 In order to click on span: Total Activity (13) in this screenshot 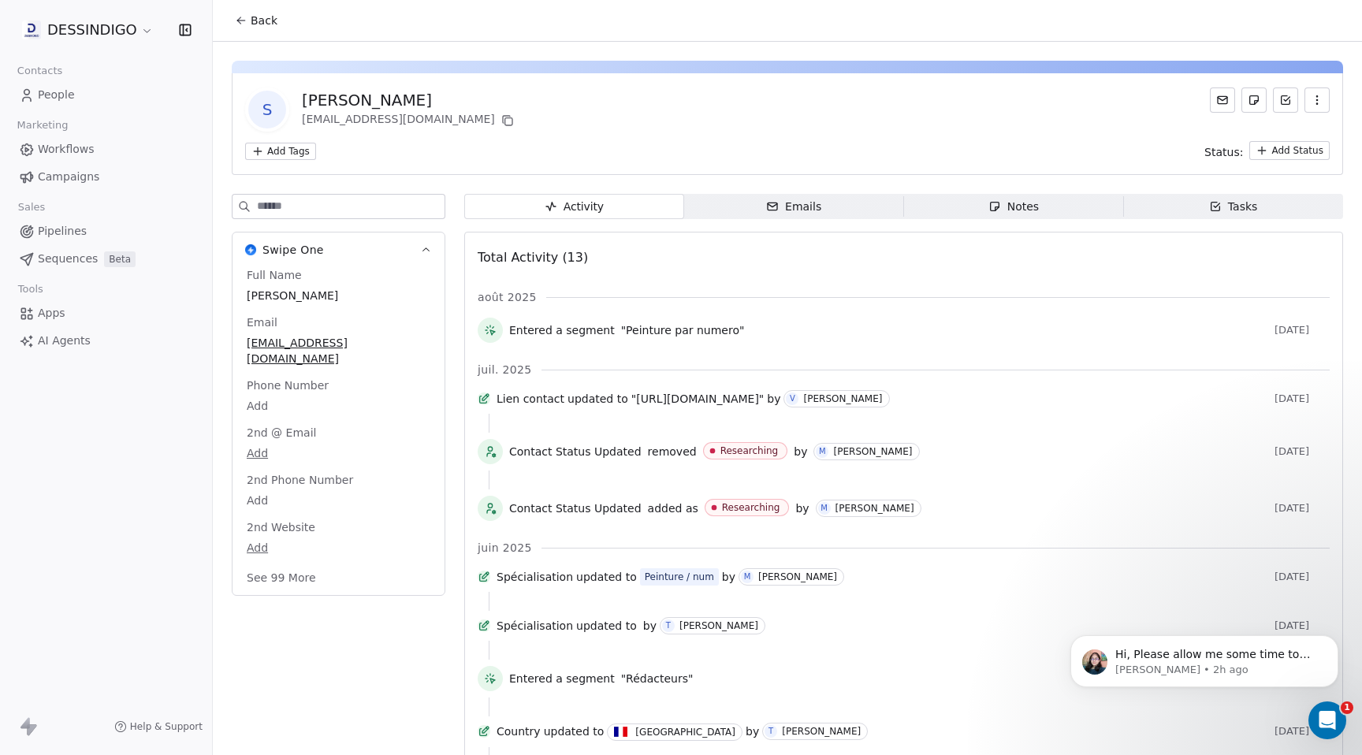, I will do `click(533, 257)`.